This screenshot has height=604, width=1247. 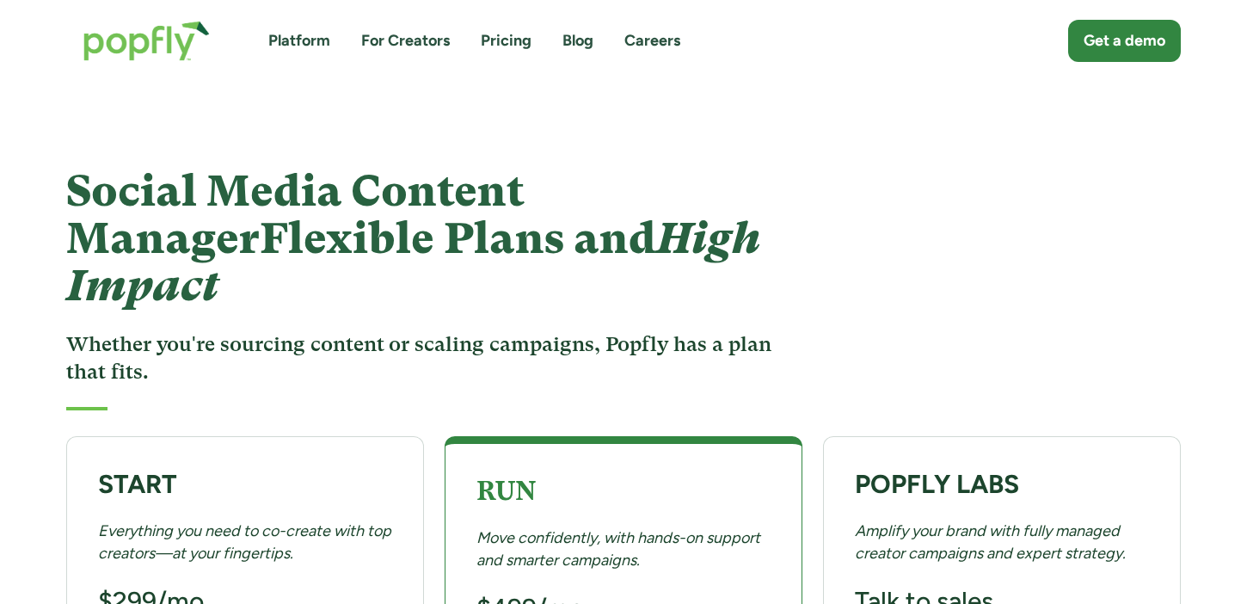 I want to click on strong: RUN, so click(x=506, y=490).